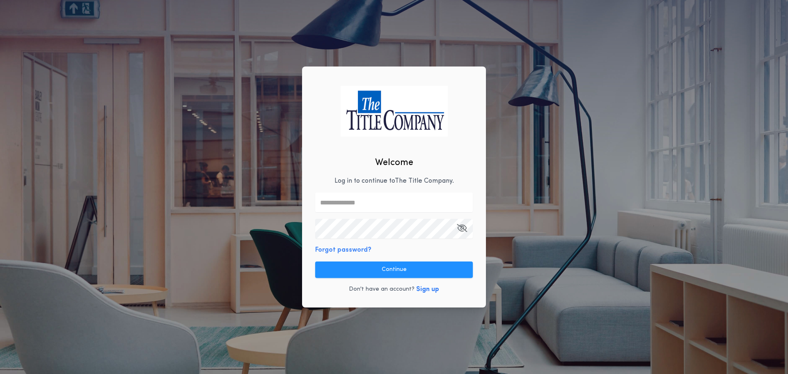 The image size is (788, 374). Describe the element at coordinates (382, 289) in the screenshot. I see `p: Don't have an account?` at that location.